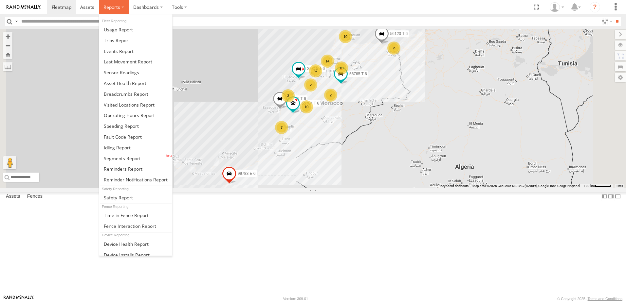  What do you see at coordinates (10, 163) in the screenshot?
I see `button: Drag Pegman onto the map to open Street View` at bounding box center [10, 163].